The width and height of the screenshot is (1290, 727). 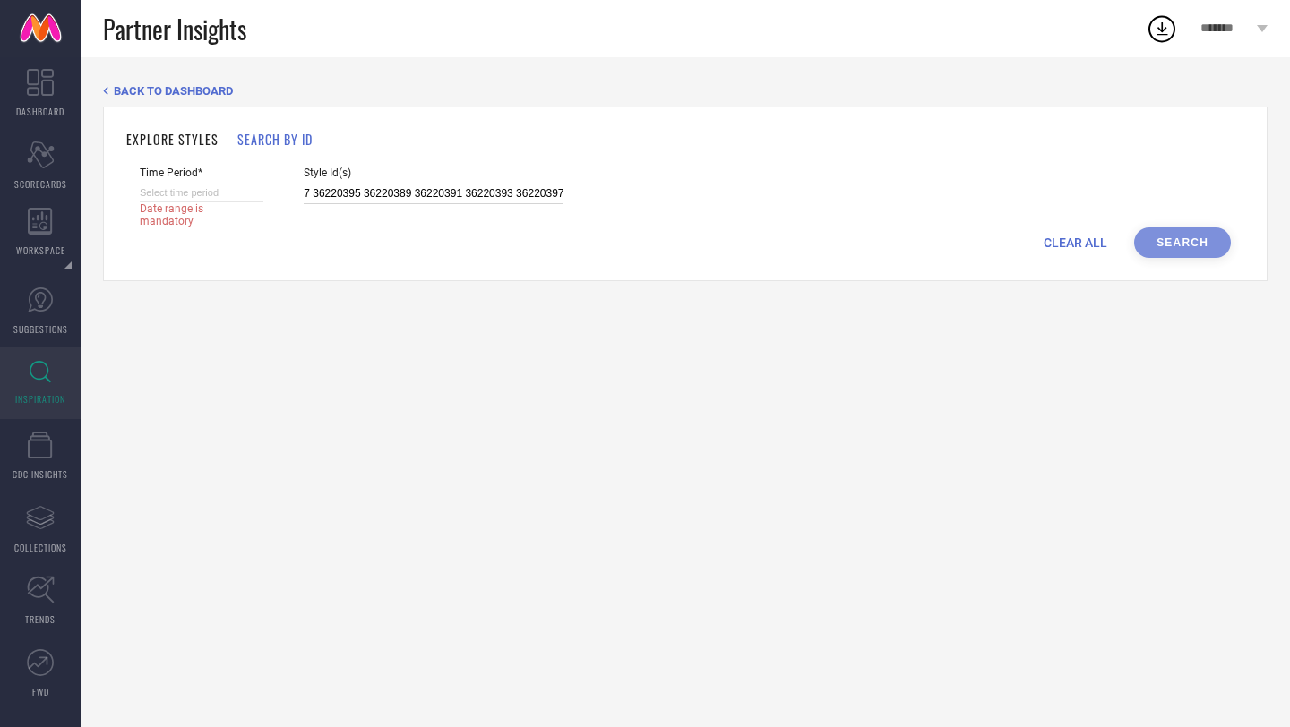 I want to click on span: Style Id(s), so click(x=433, y=173).